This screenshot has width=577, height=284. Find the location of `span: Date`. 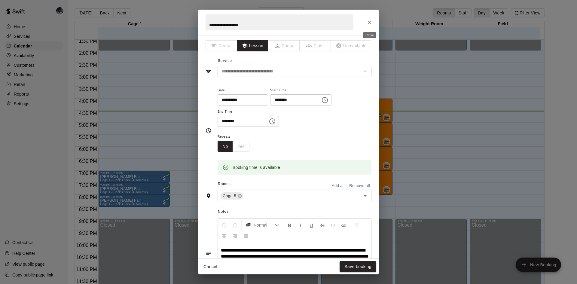

span: Date is located at coordinates (243, 90).